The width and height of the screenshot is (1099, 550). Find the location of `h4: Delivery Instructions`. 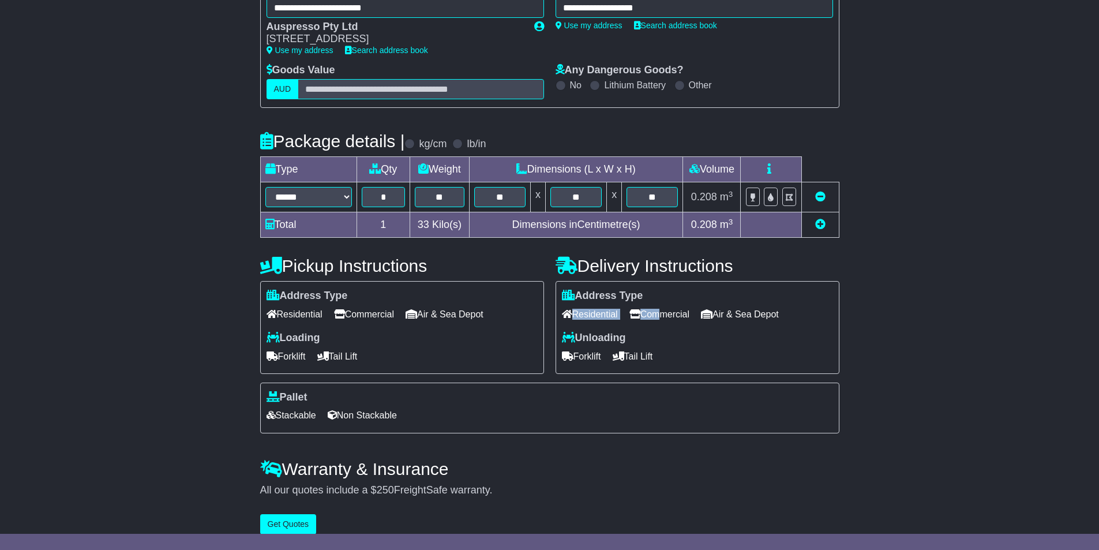

h4: Delivery Instructions is located at coordinates (697, 265).